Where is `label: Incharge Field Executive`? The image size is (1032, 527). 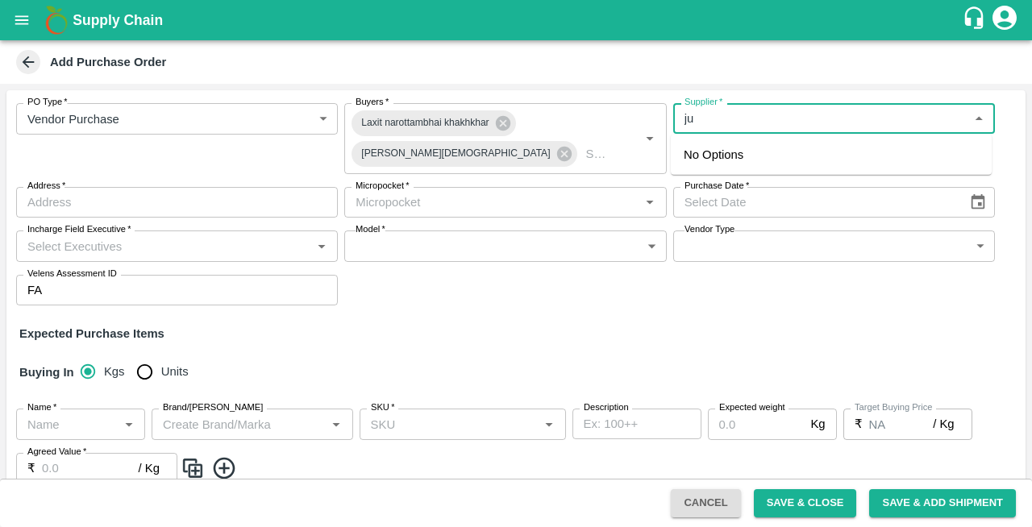 label: Incharge Field Executive is located at coordinates (79, 230).